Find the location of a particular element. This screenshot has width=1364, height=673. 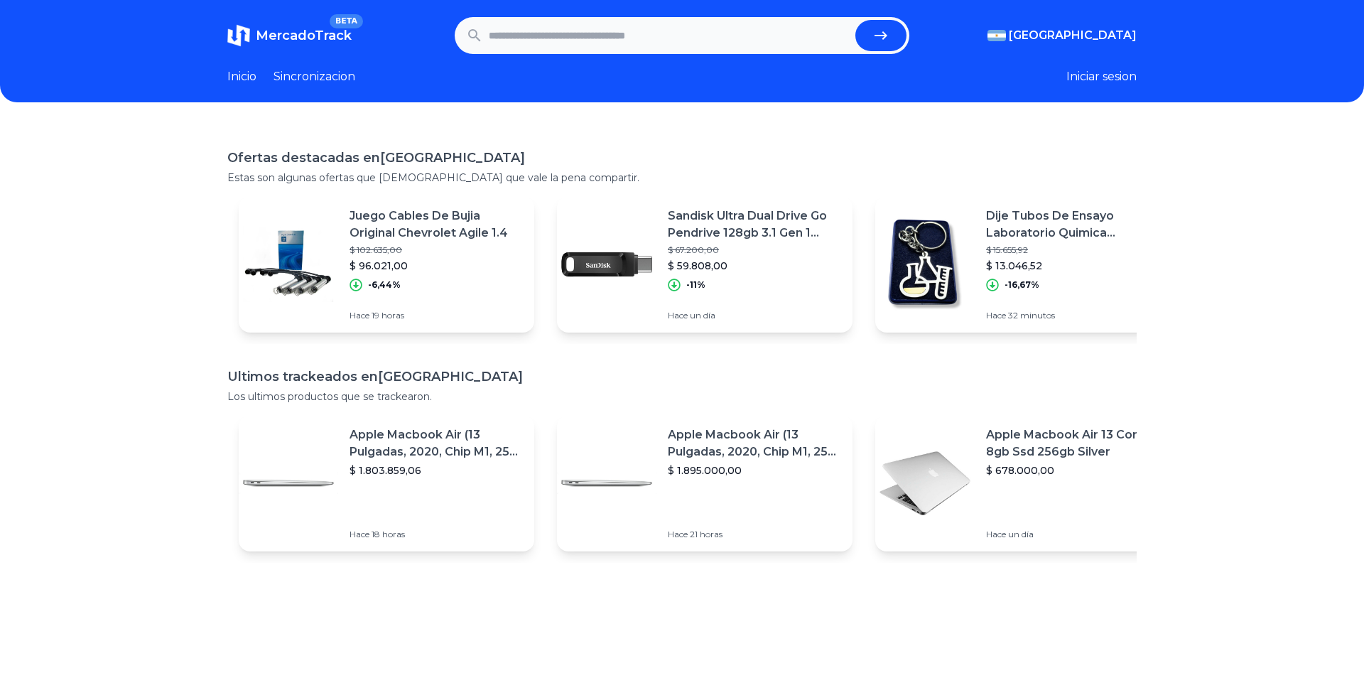

img: Argentina is located at coordinates (996, 36).